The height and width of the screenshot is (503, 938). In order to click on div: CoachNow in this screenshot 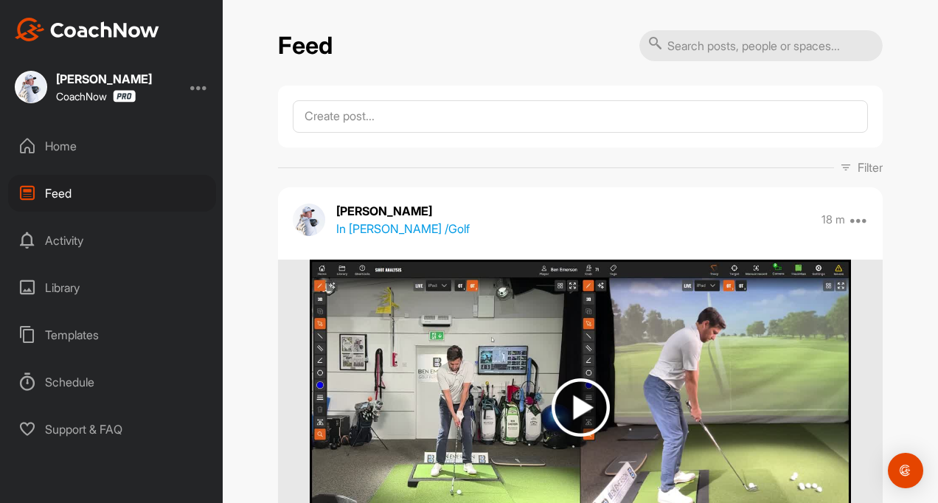, I will do `click(96, 96)`.